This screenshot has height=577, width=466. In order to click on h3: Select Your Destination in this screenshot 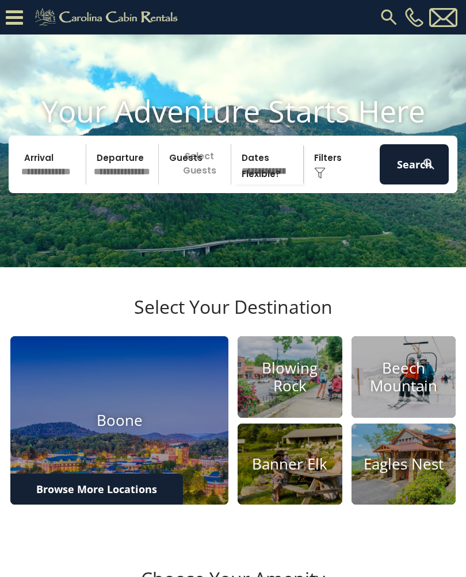, I will do `click(233, 316)`.